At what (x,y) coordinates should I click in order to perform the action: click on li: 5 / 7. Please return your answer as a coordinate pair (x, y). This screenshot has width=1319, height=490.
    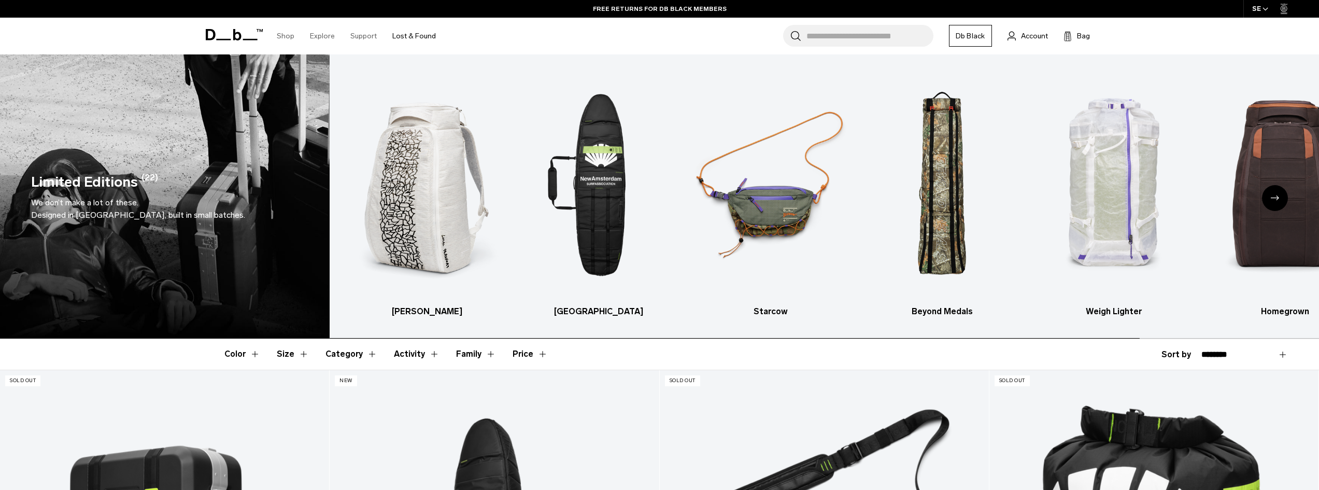
    Looking at the image, I should click on (1114, 194).